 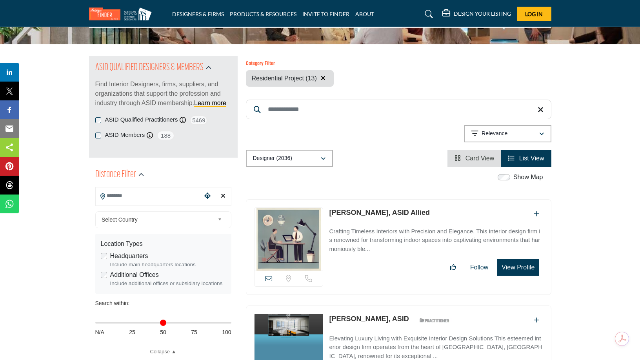 What do you see at coordinates (284, 78) in the screenshot?
I see `span: Residential Project (13)` at bounding box center [284, 78].